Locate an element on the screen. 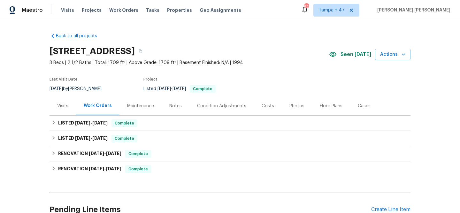  button: Copy Address is located at coordinates (140, 51).